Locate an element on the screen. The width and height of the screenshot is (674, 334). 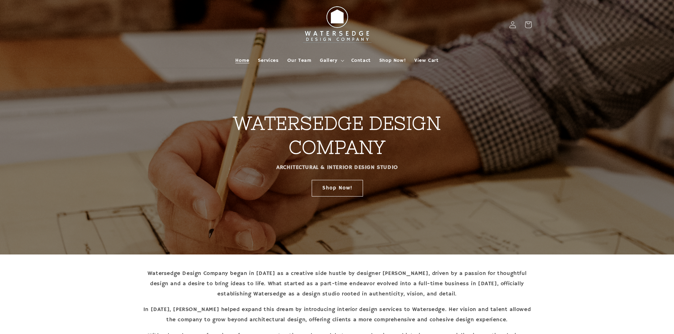
strong: ARCHITECTURAL & INTERIOR DESIGN STUDIO is located at coordinates (337, 168).